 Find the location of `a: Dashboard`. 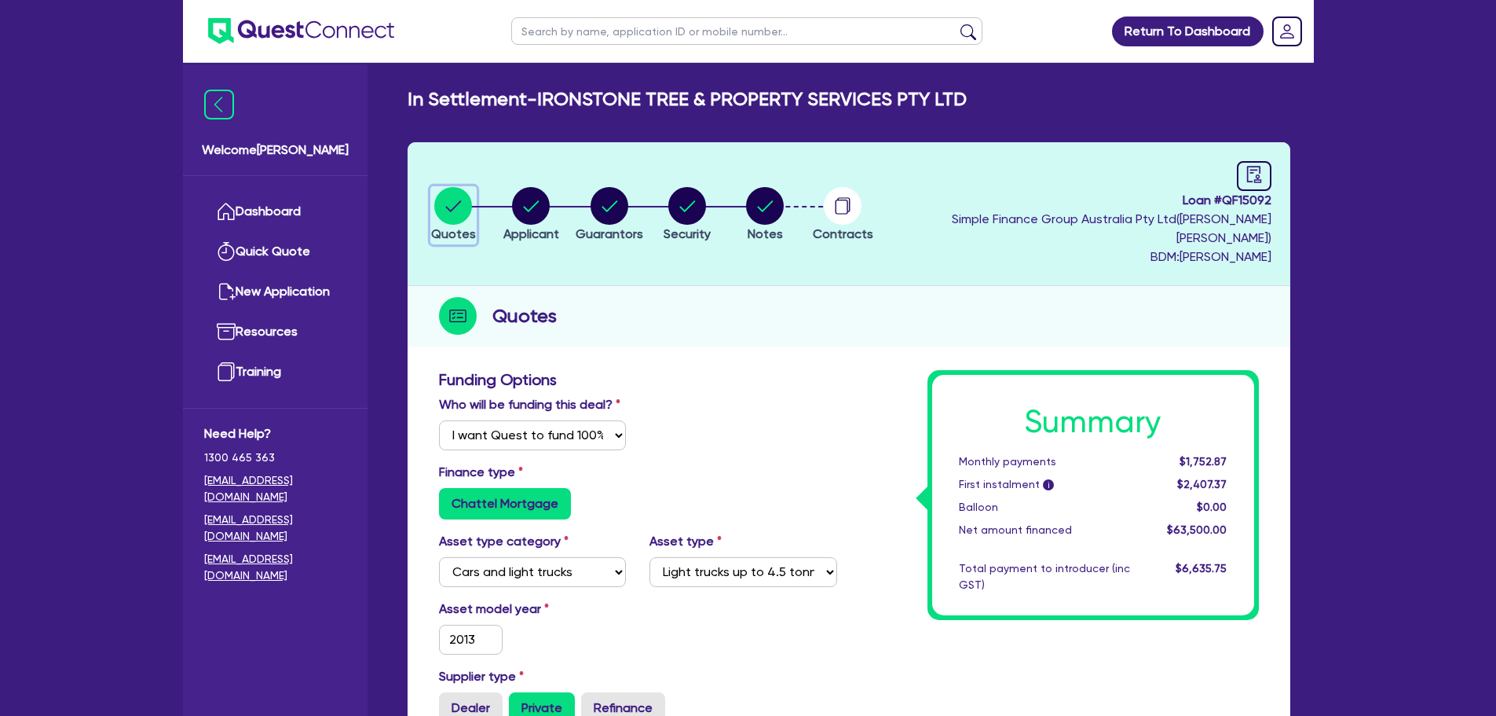

a: Dashboard is located at coordinates (275, 211).